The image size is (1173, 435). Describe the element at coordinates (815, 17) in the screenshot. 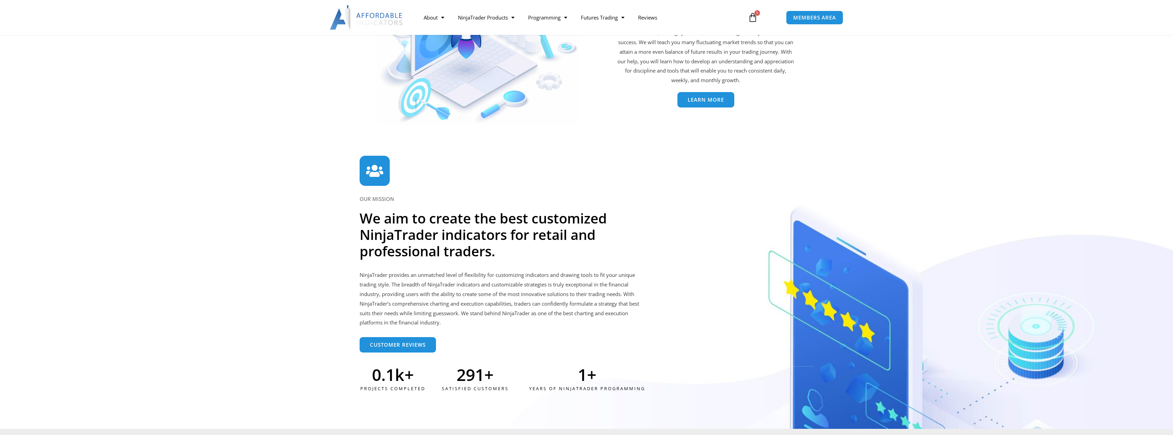

I see `a: MEMBERS AREA` at that location.